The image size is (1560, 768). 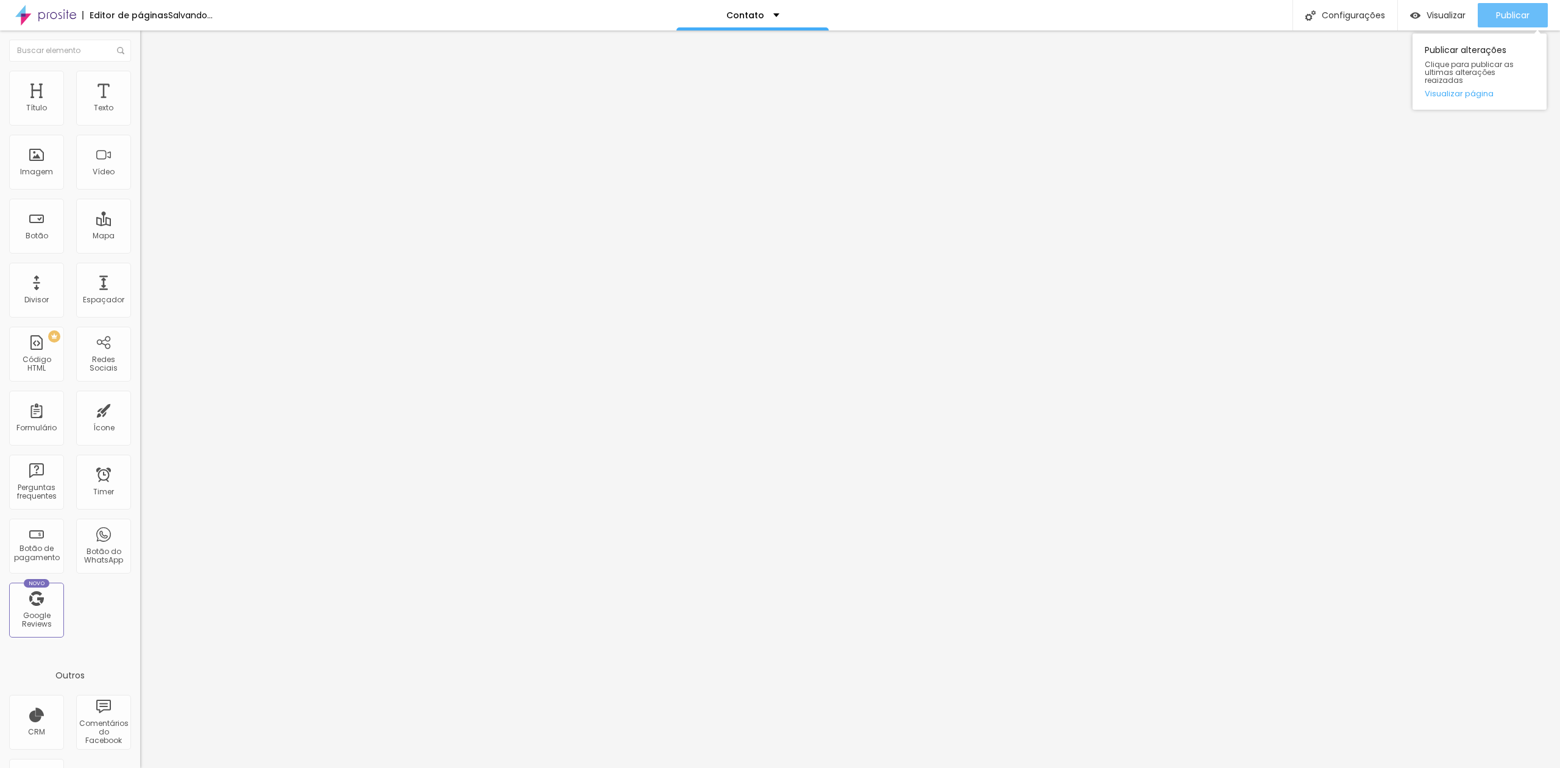 I want to click on div: Botão de pagamento, so click(x=36, y=553).